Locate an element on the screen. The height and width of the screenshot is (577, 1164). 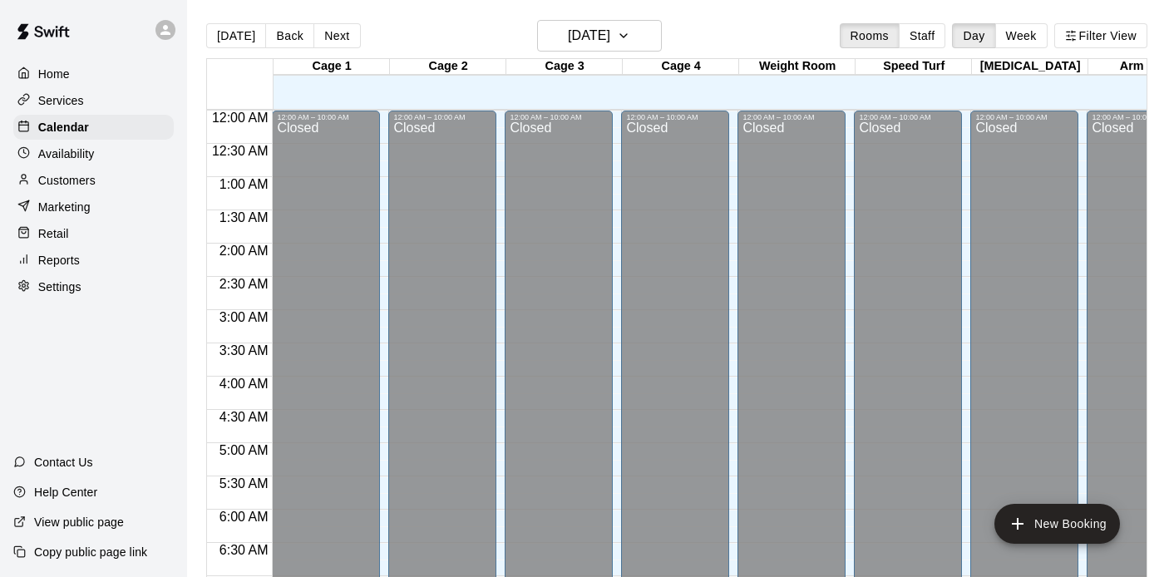
p: Availability is located at coordinates (66, 154).